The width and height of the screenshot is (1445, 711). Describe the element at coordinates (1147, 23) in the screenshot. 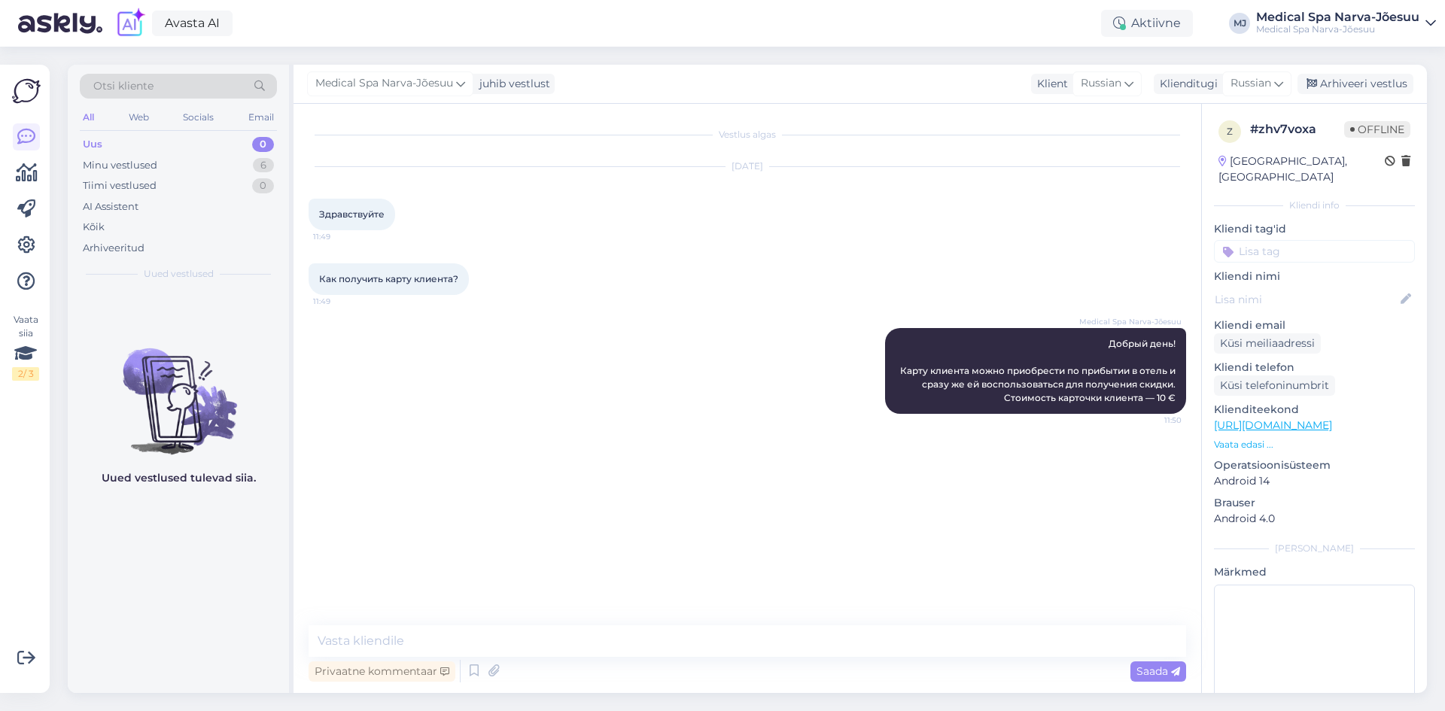

I see `div: Aktiivne` at that location.